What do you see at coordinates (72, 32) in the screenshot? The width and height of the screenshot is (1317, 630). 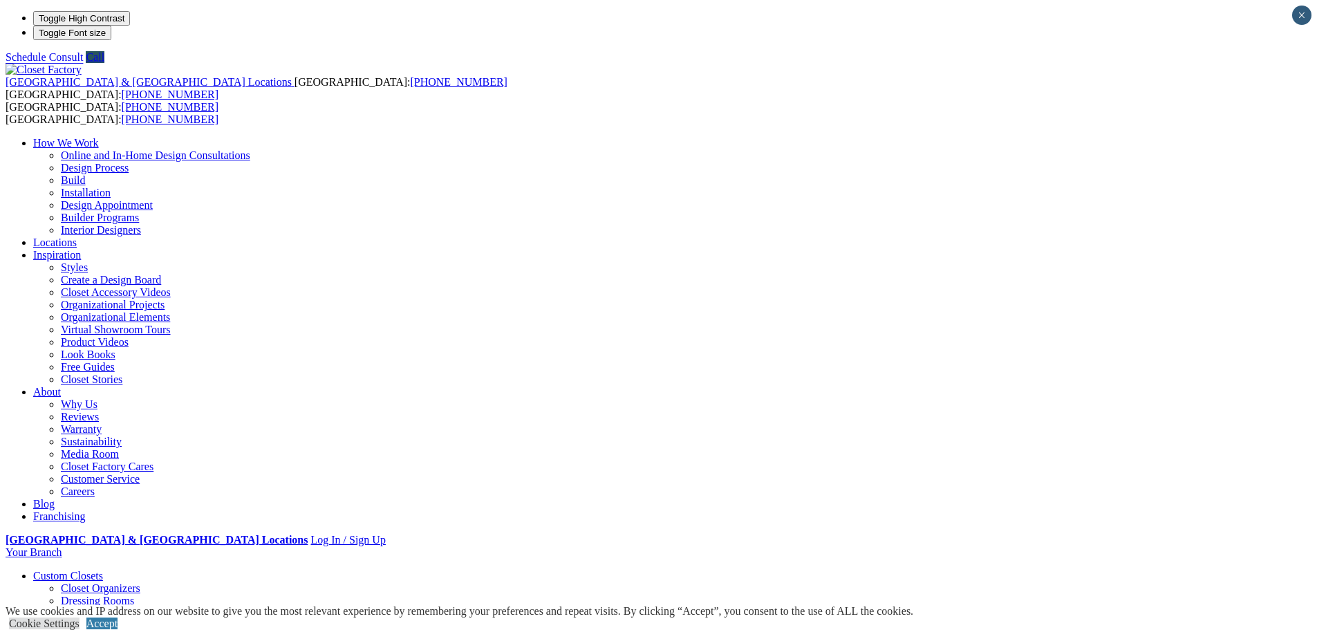 I see `span: Toggle Font size` at bounding box center [72, 32].